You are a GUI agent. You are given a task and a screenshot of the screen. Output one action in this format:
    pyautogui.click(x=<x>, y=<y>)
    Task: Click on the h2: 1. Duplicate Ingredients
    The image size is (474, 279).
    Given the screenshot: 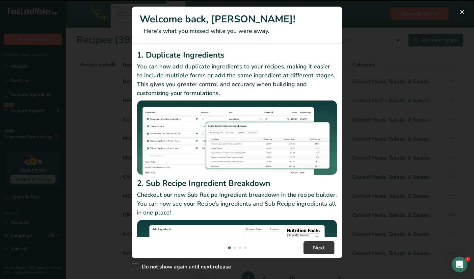 What is the action you would take?
    pyautogui.click(x=237, y=55)
    